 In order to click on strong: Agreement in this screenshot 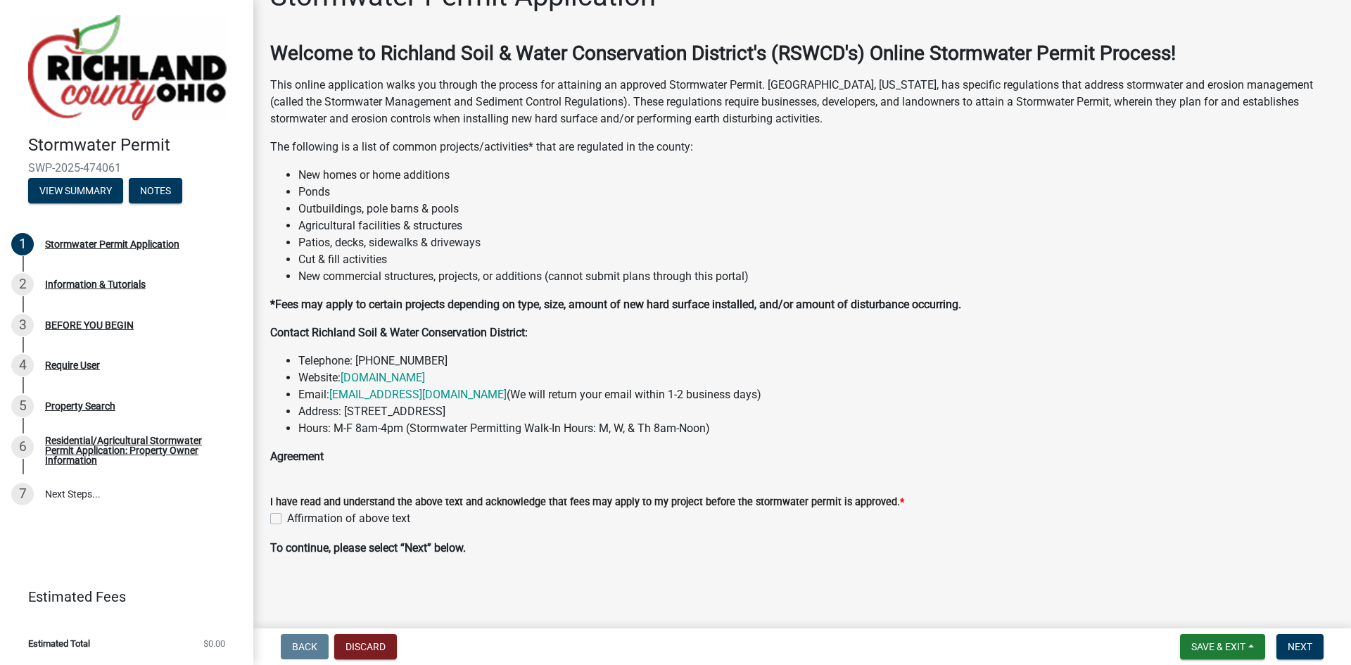, I will do `click(297, 456)`.